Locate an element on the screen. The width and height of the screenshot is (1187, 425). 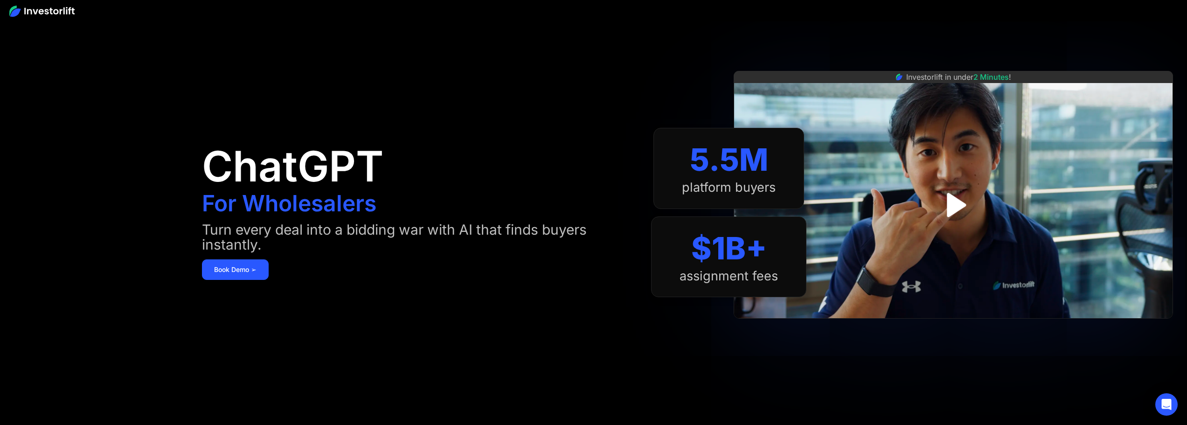
div: platform buyers is located at coordinates (728, 187).